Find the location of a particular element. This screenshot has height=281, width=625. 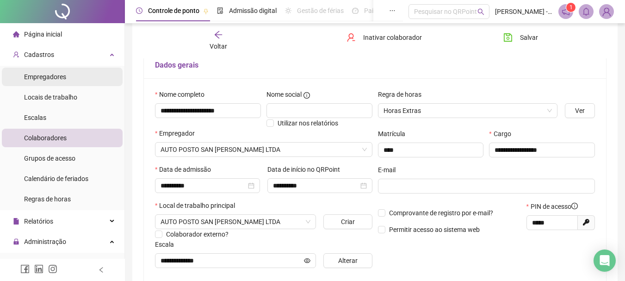

button: Ver is located at coordinates (580, 111).